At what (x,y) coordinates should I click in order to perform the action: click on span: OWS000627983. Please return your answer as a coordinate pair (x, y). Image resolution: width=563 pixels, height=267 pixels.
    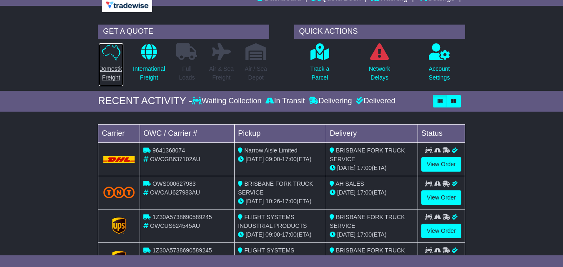
    Looking at the image, I should click on (174, 184).